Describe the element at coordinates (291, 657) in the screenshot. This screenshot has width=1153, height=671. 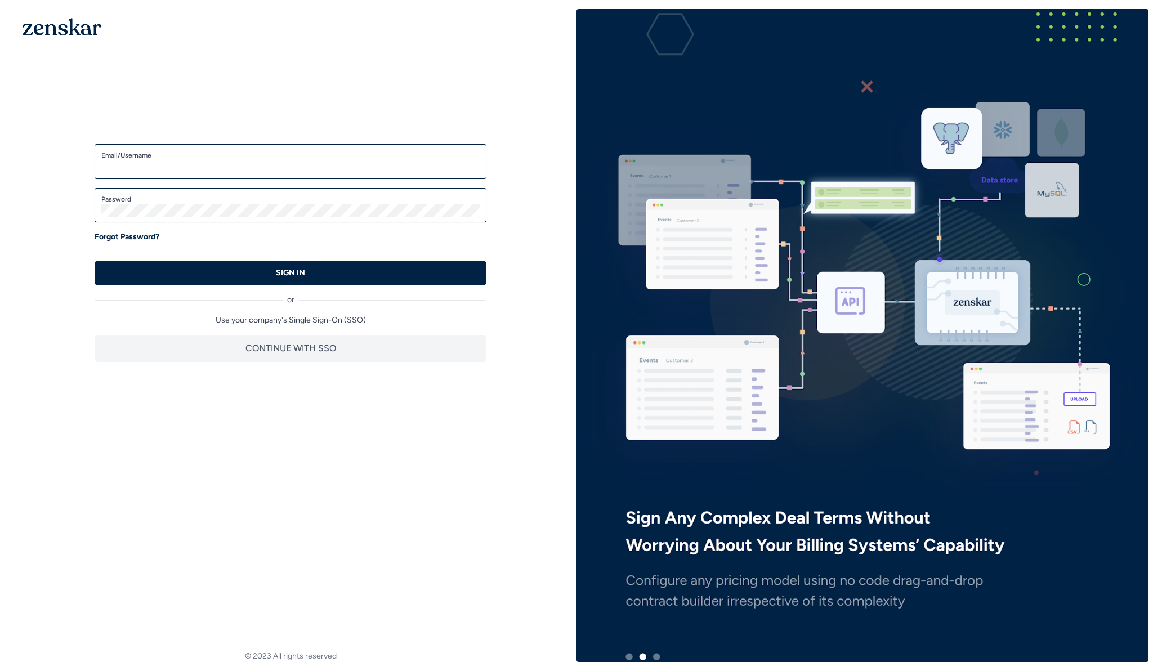
I see `footer: © 2023 All rights reserved` at that location.